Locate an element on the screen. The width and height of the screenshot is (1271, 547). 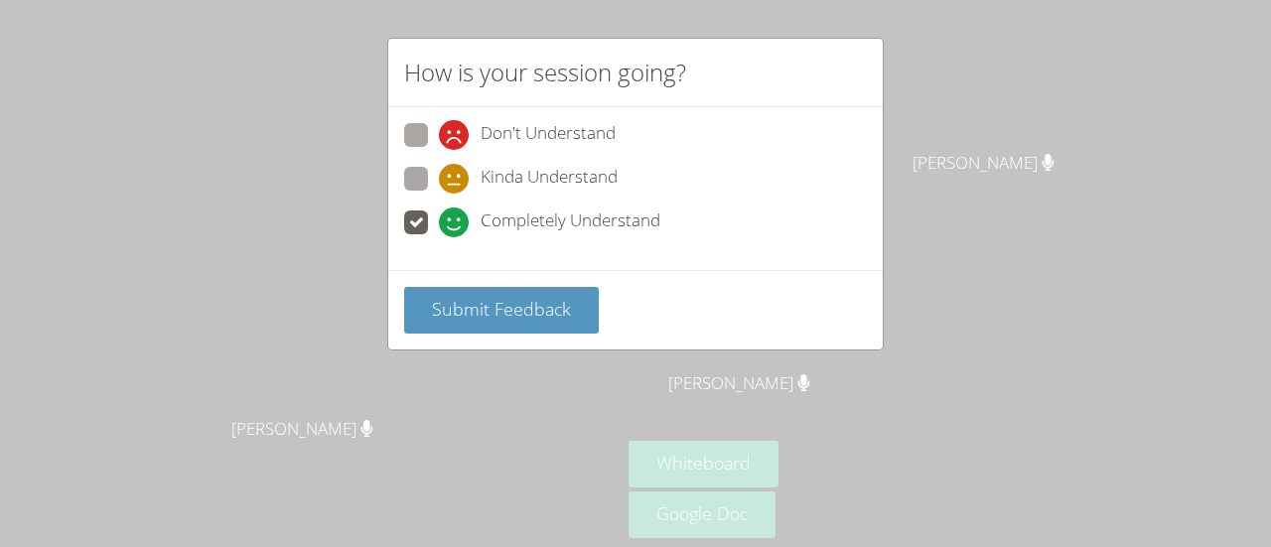
span: Completely Understand is located at coordinates (570, 222).